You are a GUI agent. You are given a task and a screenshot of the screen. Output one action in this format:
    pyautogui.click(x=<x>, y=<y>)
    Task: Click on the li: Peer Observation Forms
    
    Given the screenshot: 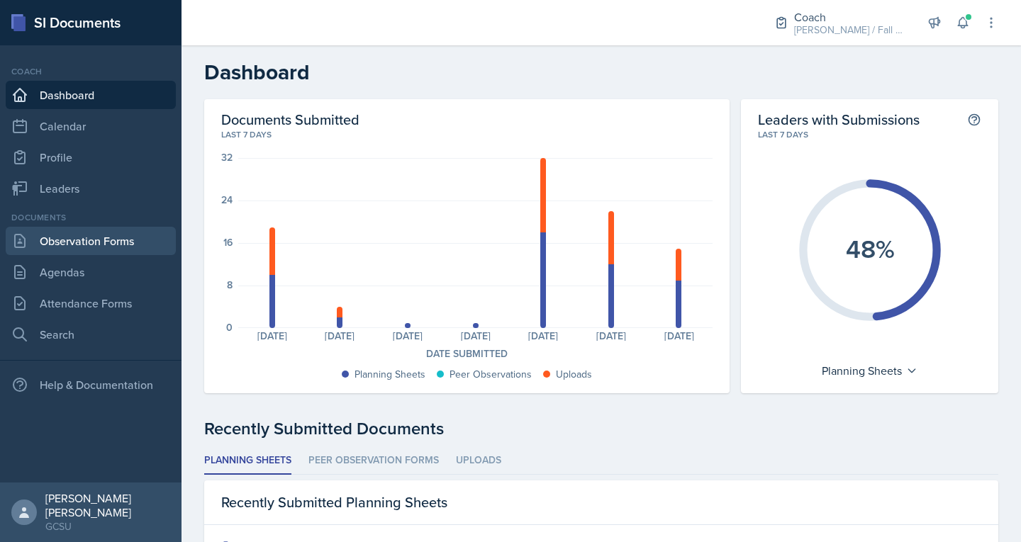 What is the action you would take?
    pyautogui.click(x=374, y=461)
    